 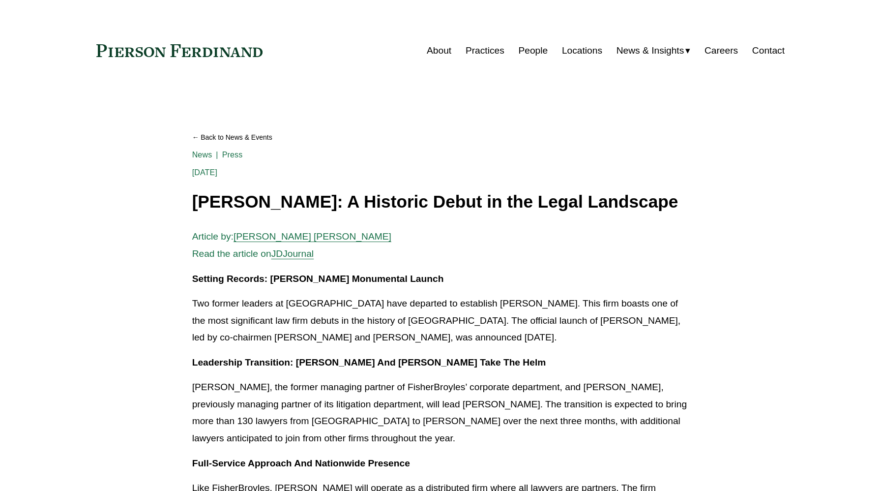 What do you see at coordinates (232, 253) in the screenshot?
I see `span: Read the article on` at bounding box center [232, 253].